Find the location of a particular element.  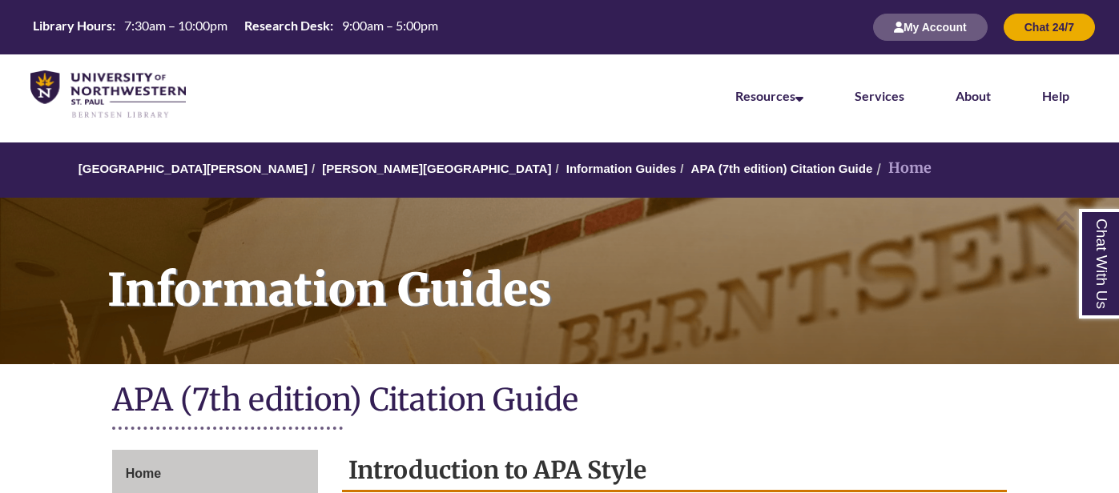

a: Services is located at coordinates (879, 95).